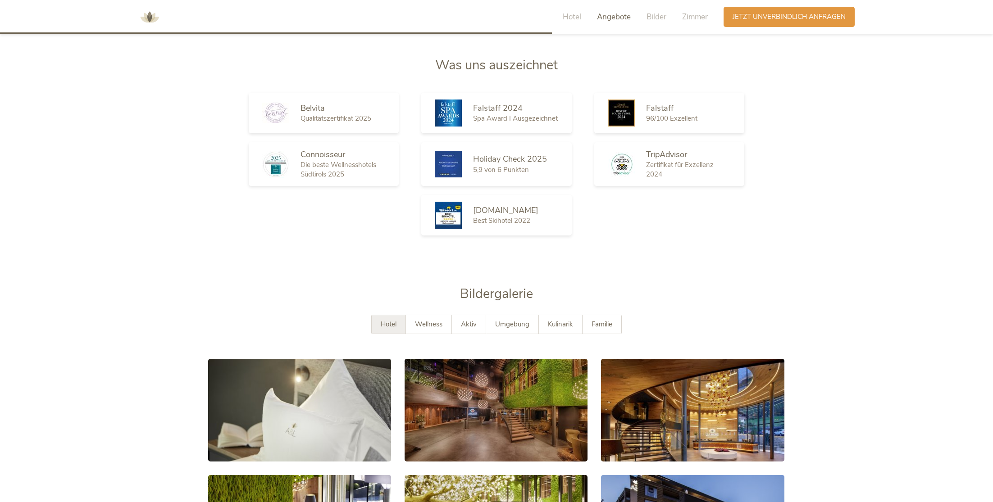  I want to click on img: Falstaff 2024, so click(448, 113).